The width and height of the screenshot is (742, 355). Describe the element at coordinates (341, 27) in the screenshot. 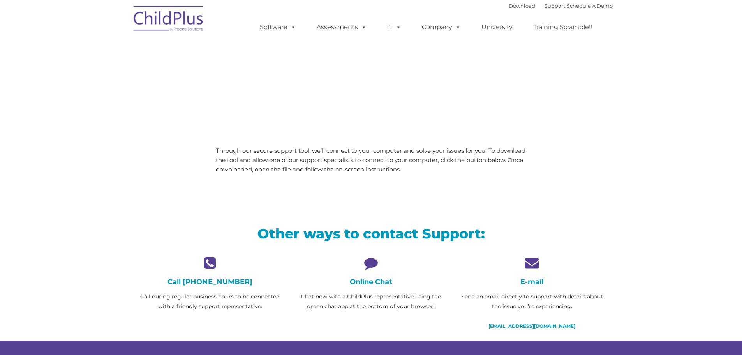

I see `a: Assessments` at that location.